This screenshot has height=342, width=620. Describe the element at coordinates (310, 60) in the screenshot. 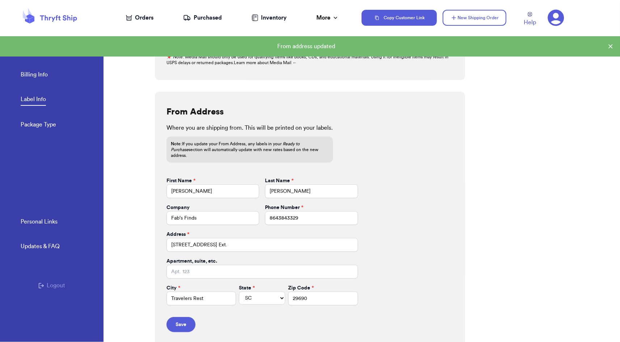

I see `p: 📌 Note: Media Mail should only be used for qualifying items like books, CDs, and educational mate...` at that location.